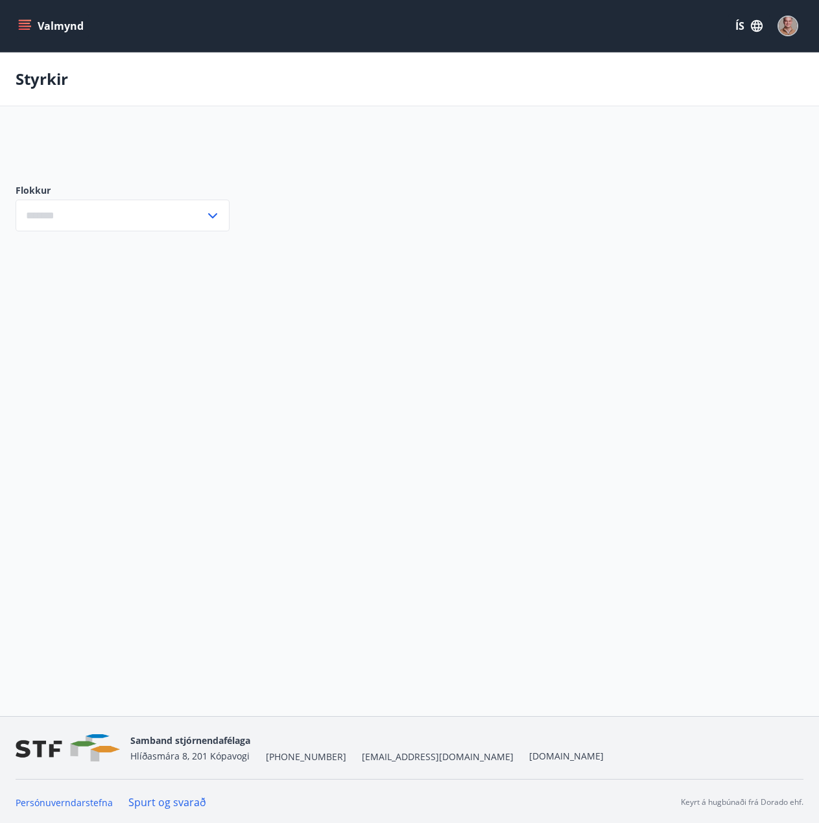 The image size is (819, 823). Describe the element at coordinates (742, 803) in the screenshot. I see `p: Keyrt á hugbúnaði frá Dorado ehf.` at that location.